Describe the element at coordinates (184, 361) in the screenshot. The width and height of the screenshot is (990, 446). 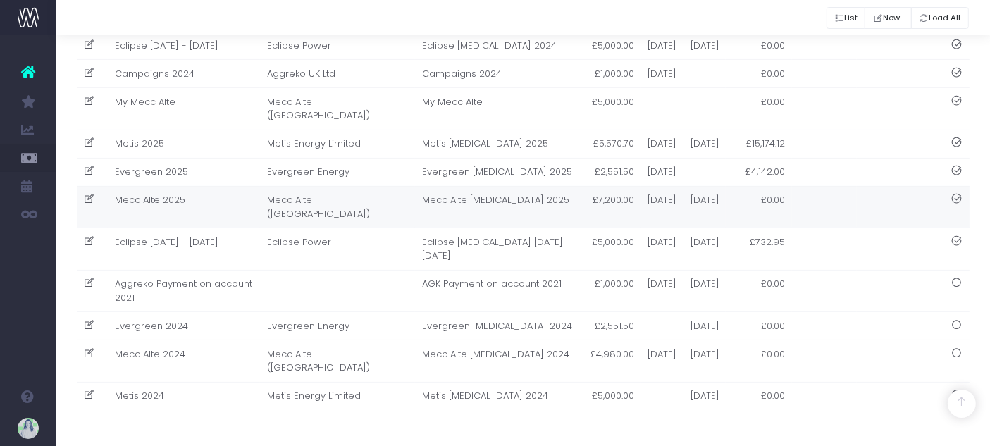
I see `td: Mecc Alte 2024` at that location.